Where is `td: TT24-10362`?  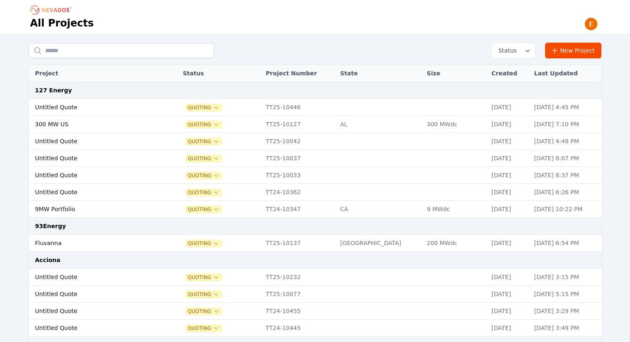 td: TT24-10362 is located at coordinates (299, 192).